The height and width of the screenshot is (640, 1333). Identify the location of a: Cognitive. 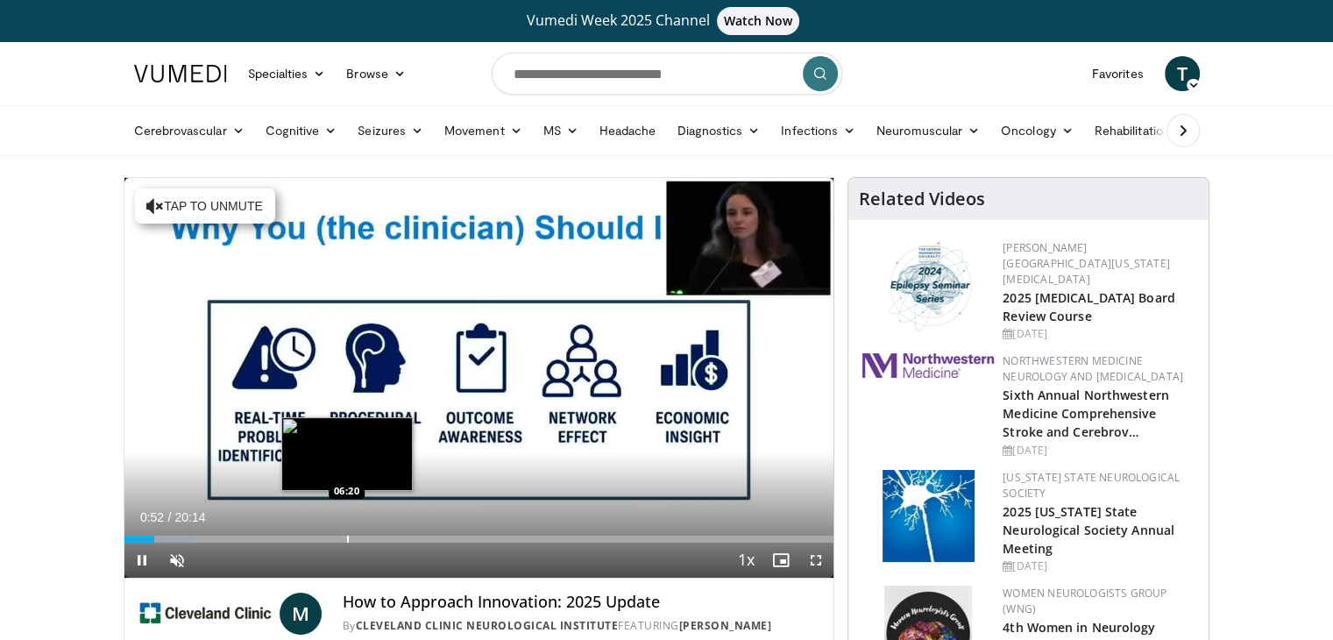
(301, 131).